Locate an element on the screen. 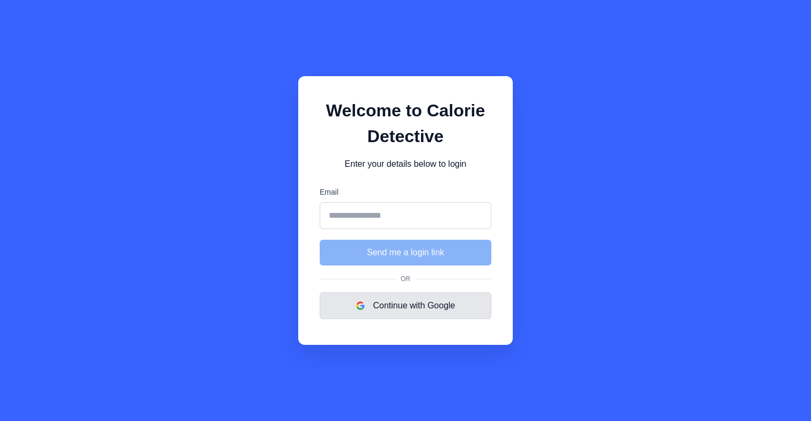  button: Send me a login link is located at coordinates (405, 252).